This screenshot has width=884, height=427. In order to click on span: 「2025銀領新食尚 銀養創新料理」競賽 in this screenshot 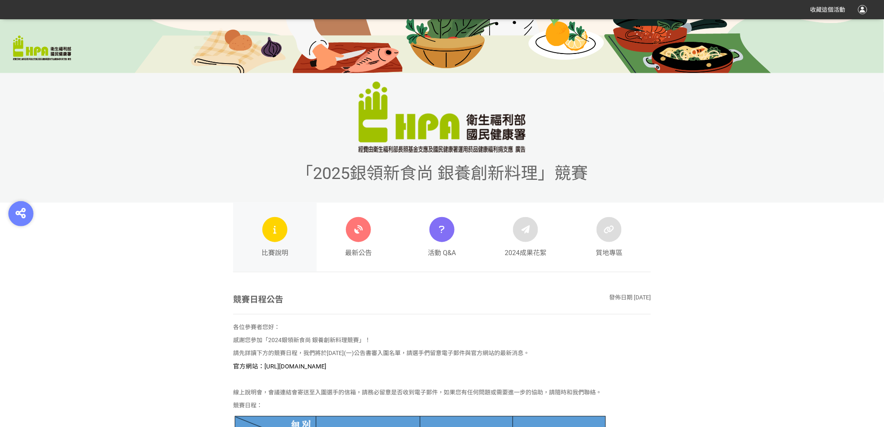, I will do `click(442, 173)`.